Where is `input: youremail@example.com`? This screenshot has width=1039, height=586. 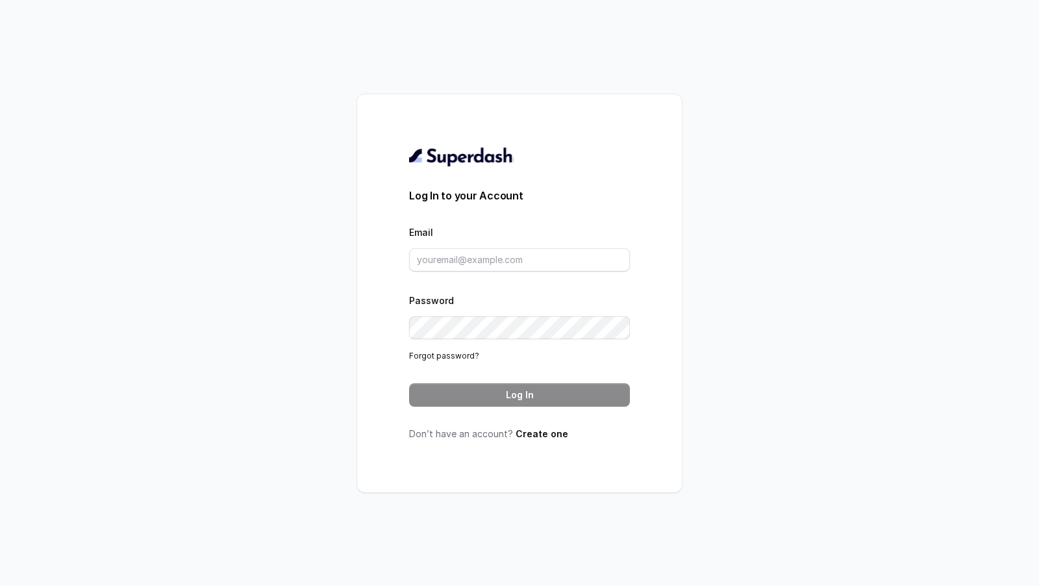
input: youremail@example.com is located at coordinates (520, 260).